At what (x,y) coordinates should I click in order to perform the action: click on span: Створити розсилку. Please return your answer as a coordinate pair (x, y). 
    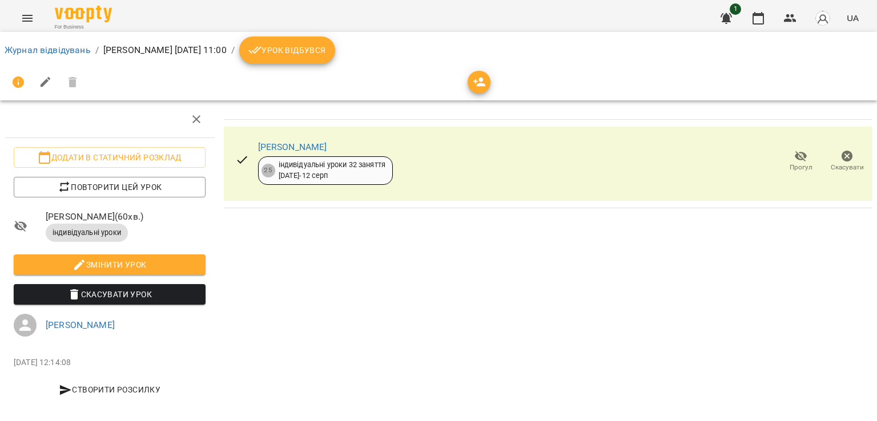
    Looking at the image, I should click on (110, 390).